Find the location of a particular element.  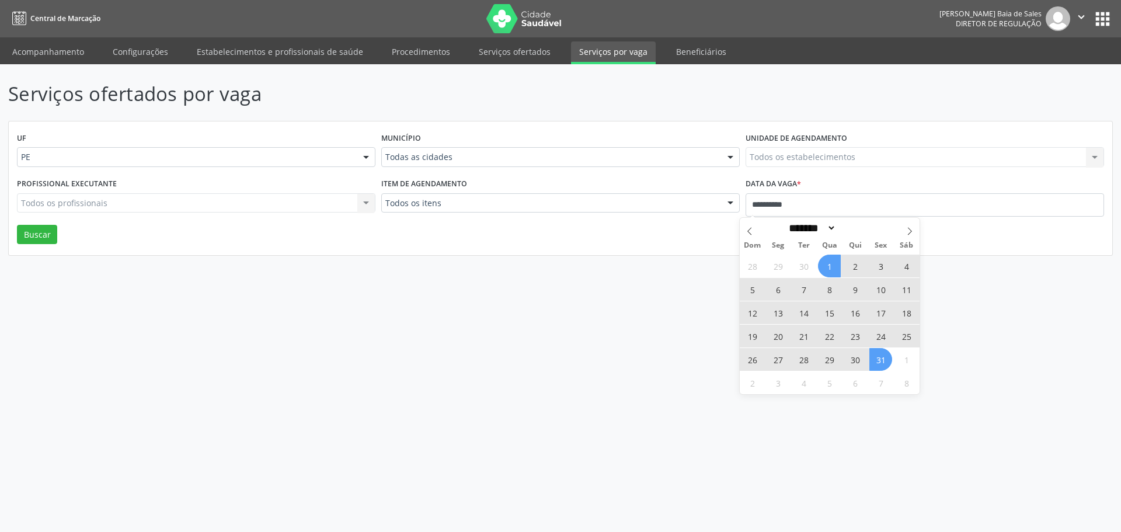

span: Outubro 25, 2025 is located at coordinates (907, 336).